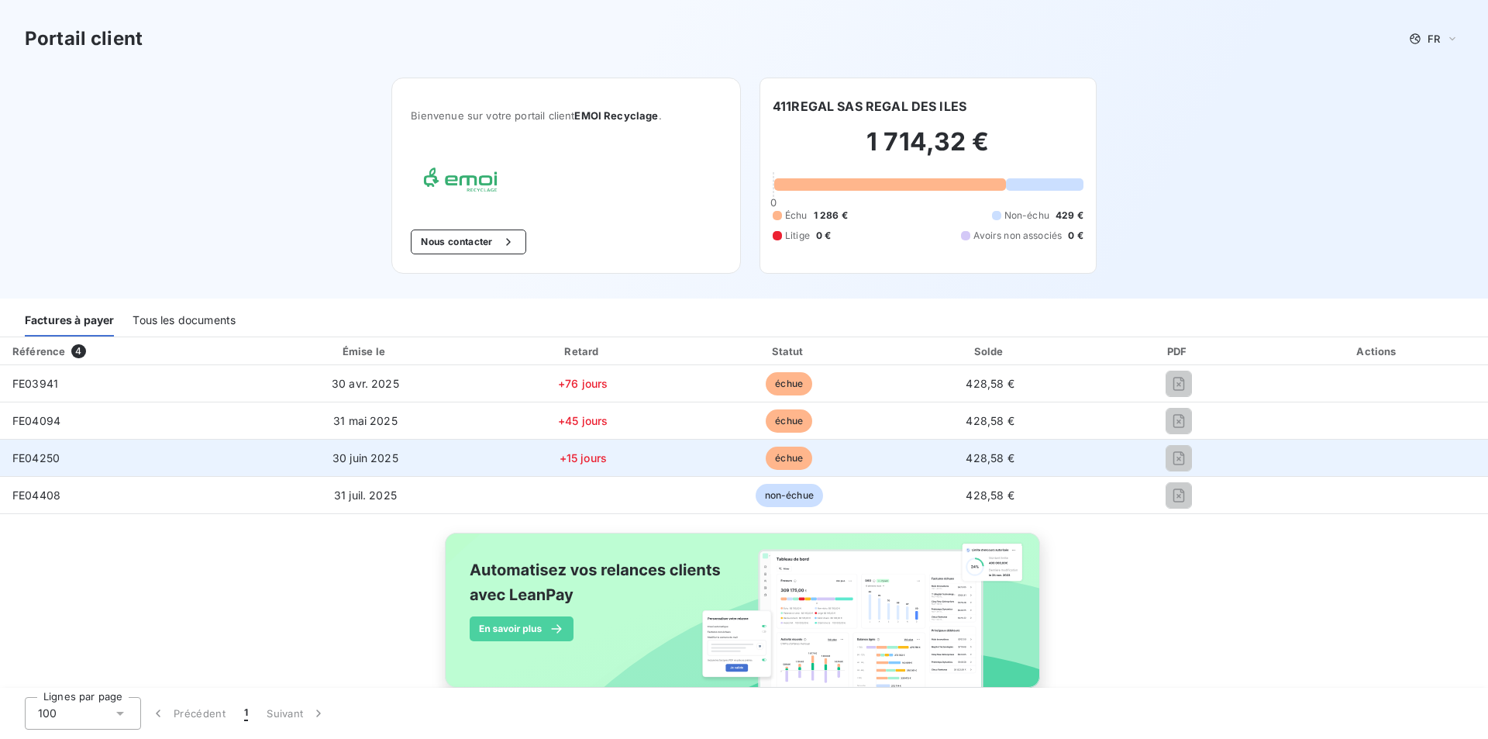 The image size is (1488, 739). Describe the element at coordinates (39, 351) in the screenshot. I see `div: Référence` at that location.